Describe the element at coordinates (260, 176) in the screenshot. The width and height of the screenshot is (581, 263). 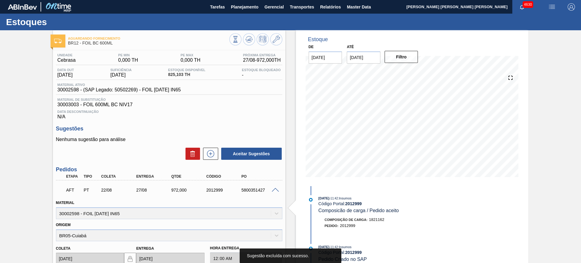
I see `div: PO` at that location.